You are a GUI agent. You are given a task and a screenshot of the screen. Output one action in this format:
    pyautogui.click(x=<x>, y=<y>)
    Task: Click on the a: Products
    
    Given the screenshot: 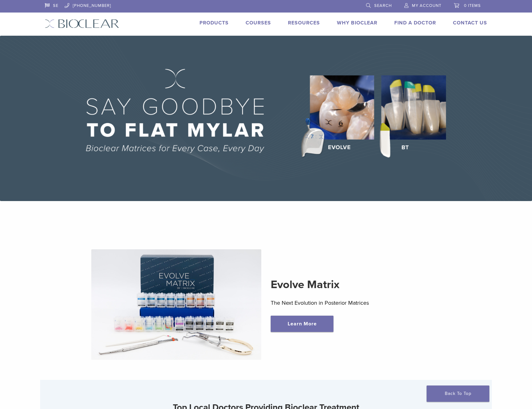 What is the action you would take?
    pyautogui.click(x=214, y=23)
    